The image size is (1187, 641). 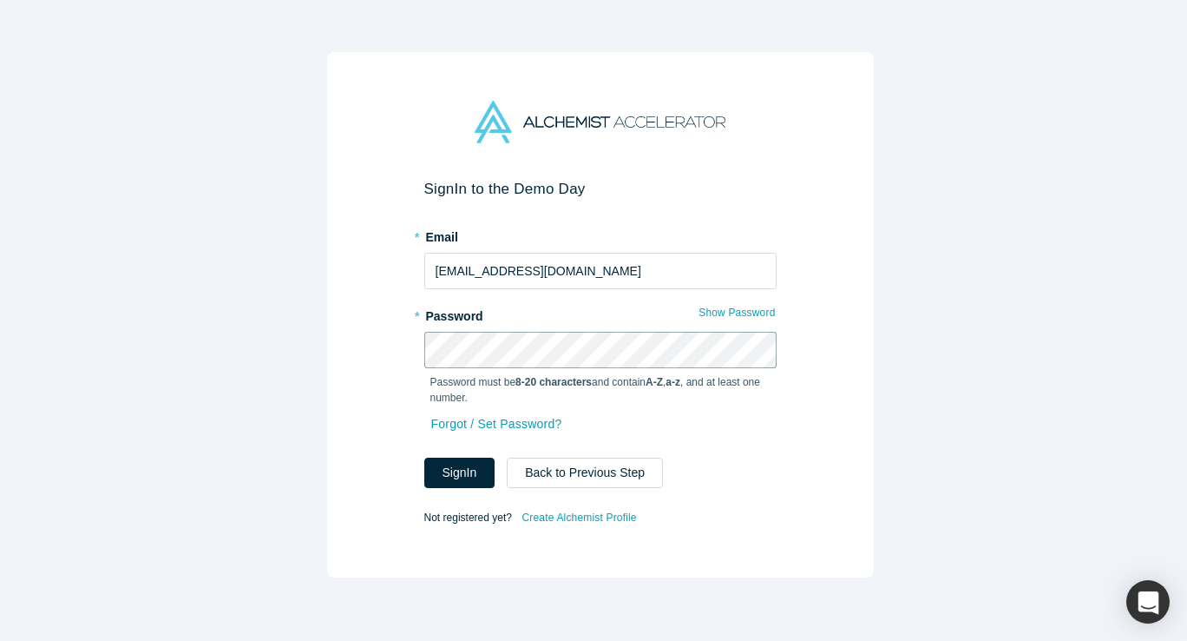 What do you see at coordinates (585, 472) in the screenshot?
I see `button: Back to Previous Step` at bounding box center [585, 472].